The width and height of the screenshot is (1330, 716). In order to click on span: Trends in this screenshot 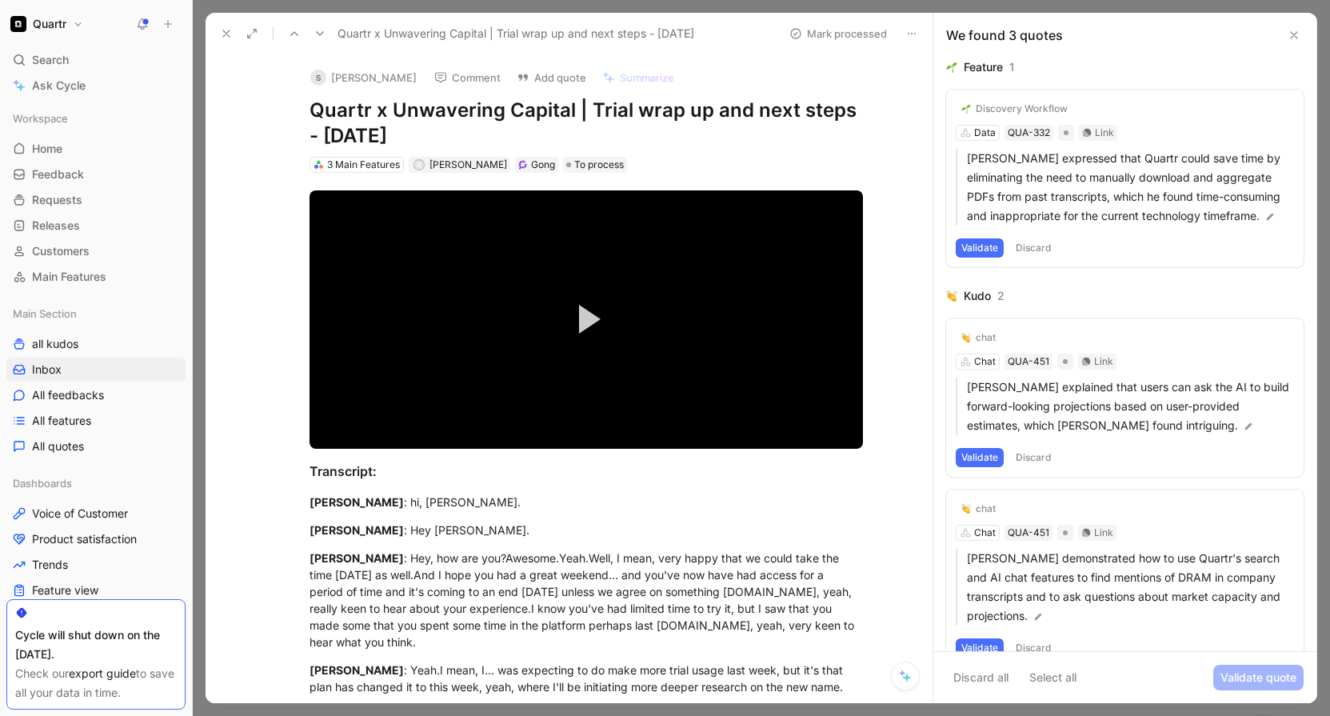, I will do `click(50, 565)`.